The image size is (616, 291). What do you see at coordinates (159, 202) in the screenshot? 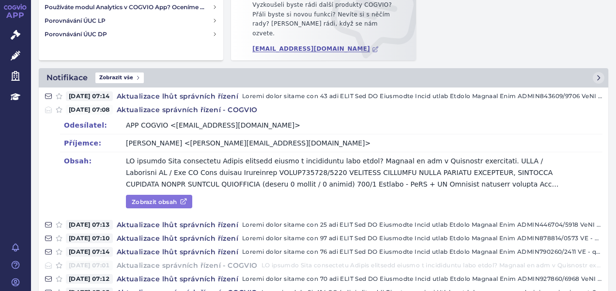
I see `a: Zobrazit obsah` at bounding box center [159, 202].